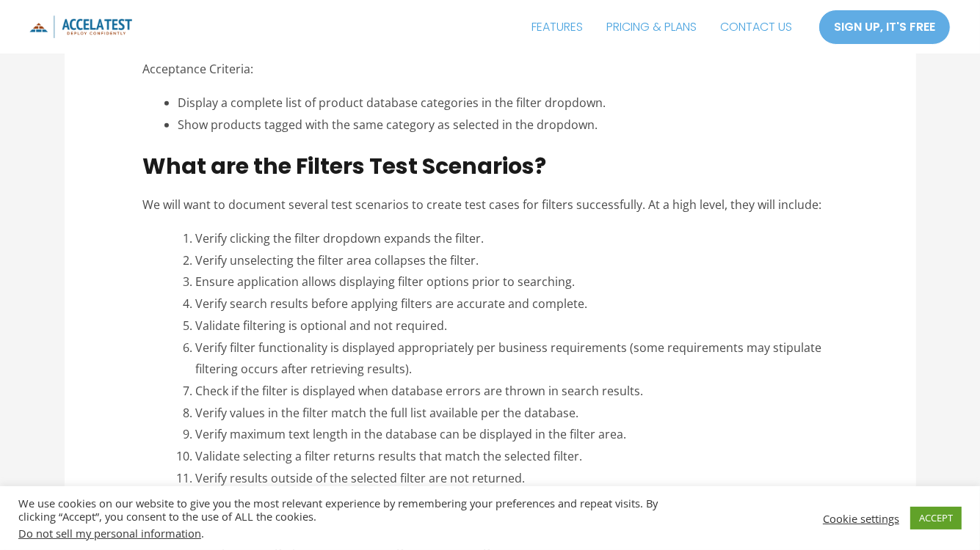  I want to click on li: Display a complete list of product database categories in the filter dropdown., so click(507, 103).